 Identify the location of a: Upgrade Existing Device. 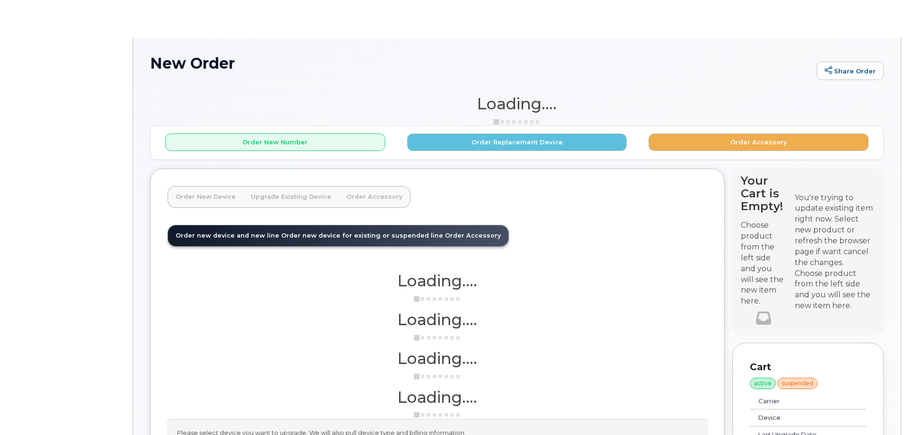
(291, 197).